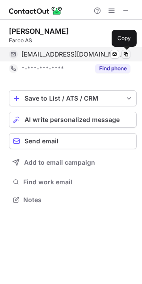 Image resolution: width=142 pixels, height=284 pixels. Describe the element at coordinates (73, 98) in the screenshot. I see `div: Save to List / ATS / CRM` at that location.